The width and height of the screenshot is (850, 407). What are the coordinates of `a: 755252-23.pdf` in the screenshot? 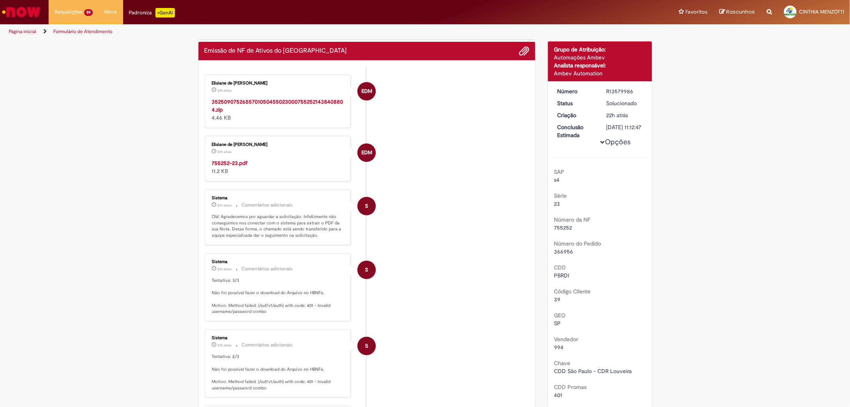 It's located at (230, 163).